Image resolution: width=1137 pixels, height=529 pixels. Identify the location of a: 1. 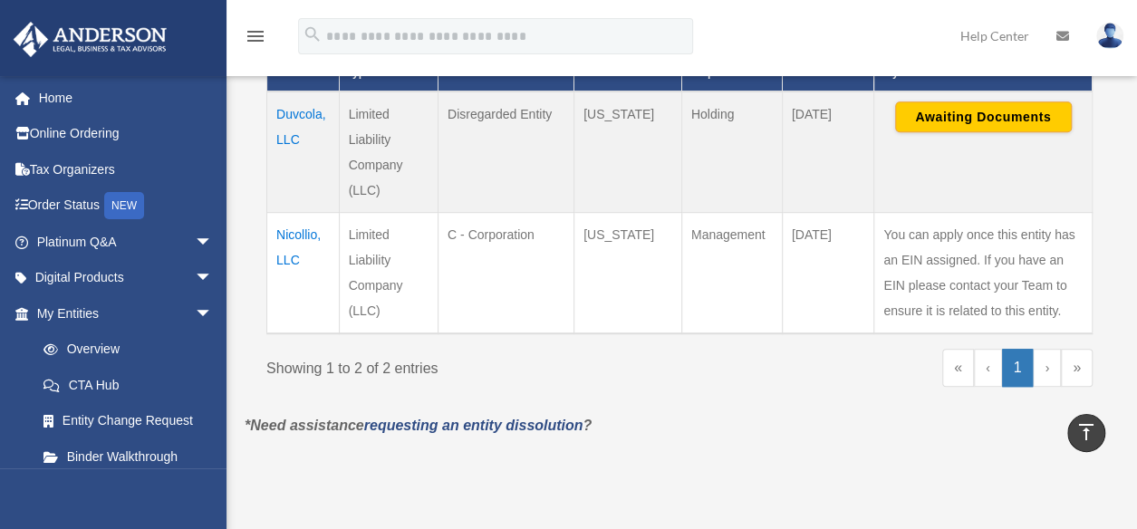
(1018, 368).